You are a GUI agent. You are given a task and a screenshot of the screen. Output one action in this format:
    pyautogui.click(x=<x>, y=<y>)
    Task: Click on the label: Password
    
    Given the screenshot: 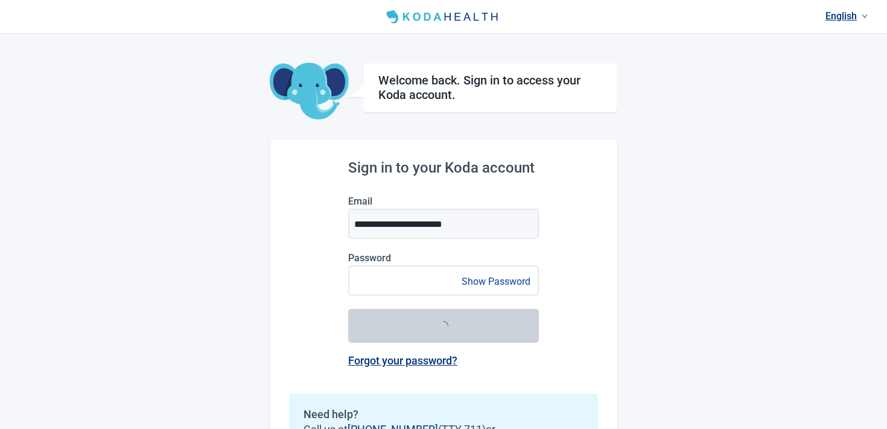 What is the action you would take?
    pyautogui.click(x=444, y=258)
    